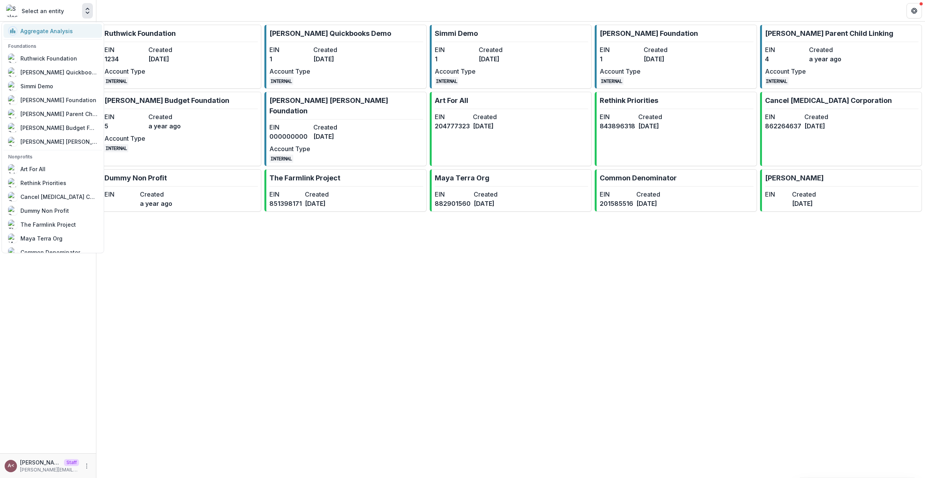 Image resolution: width=925 pixels, height=478 pixels. What do you see at coordinates (629, 100) in the screenshot?
I see `p: Rethink Priorities` at bounding box center [629, 100].